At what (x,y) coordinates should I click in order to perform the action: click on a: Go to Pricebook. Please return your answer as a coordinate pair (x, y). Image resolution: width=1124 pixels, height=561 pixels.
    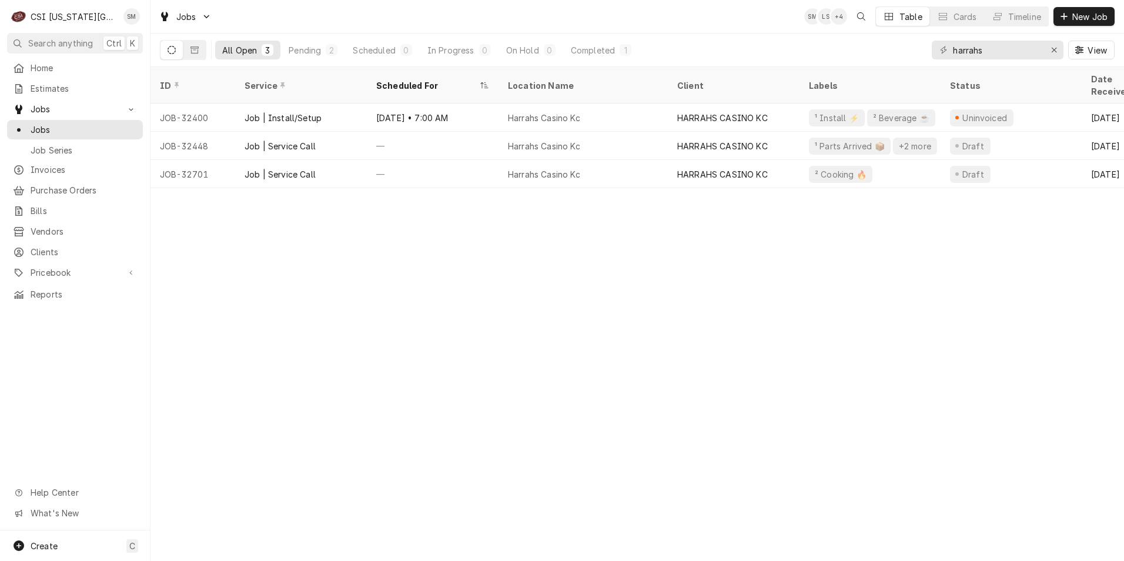
    Looking at the image, I should click on (75, 272).